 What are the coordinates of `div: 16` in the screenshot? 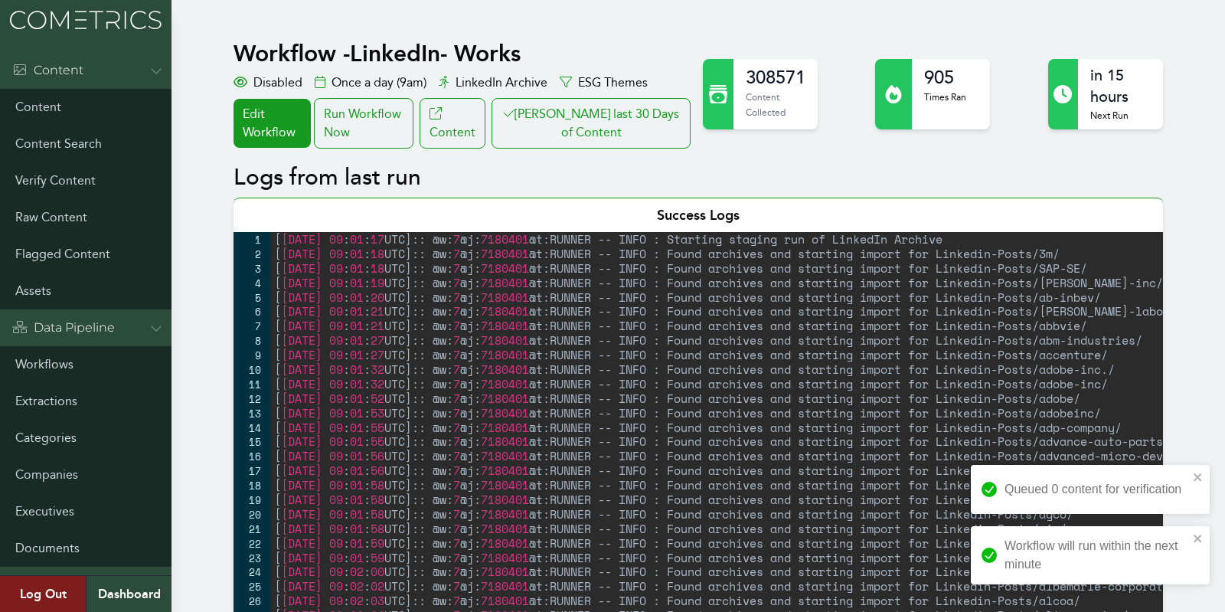 It's located at (252, 455).